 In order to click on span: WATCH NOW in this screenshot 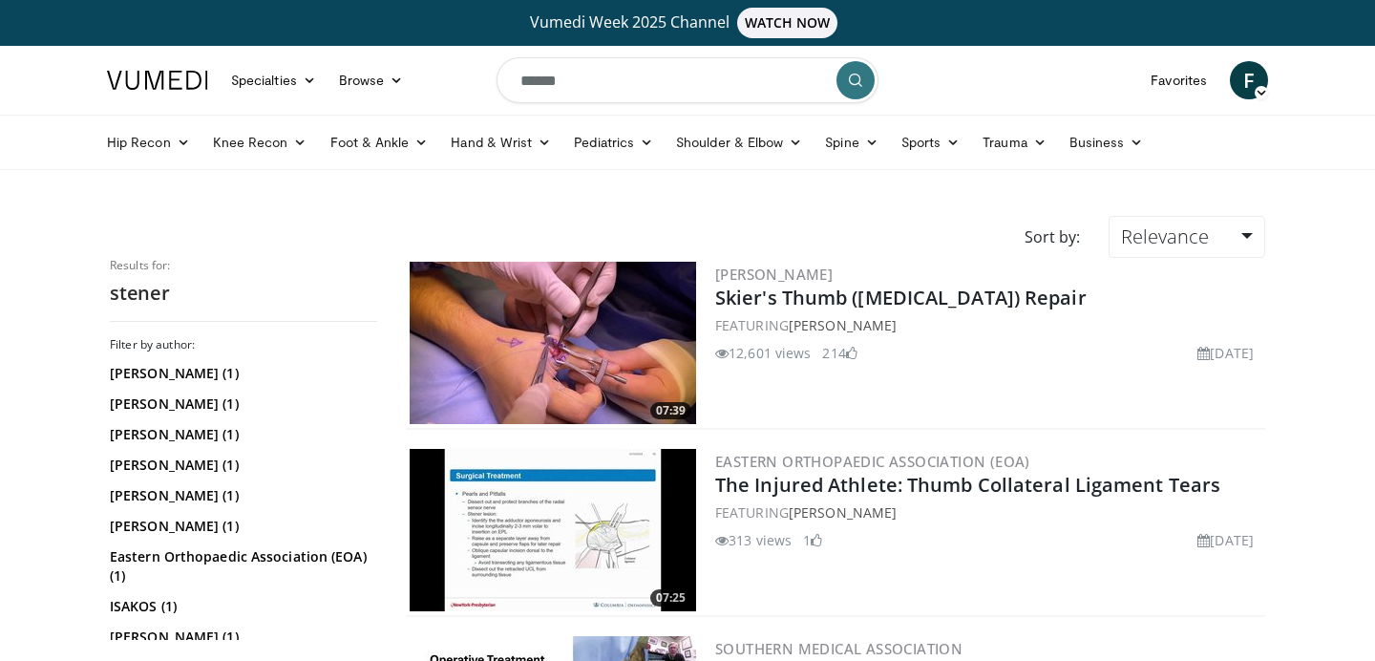, I will do `click(788, 23)`.